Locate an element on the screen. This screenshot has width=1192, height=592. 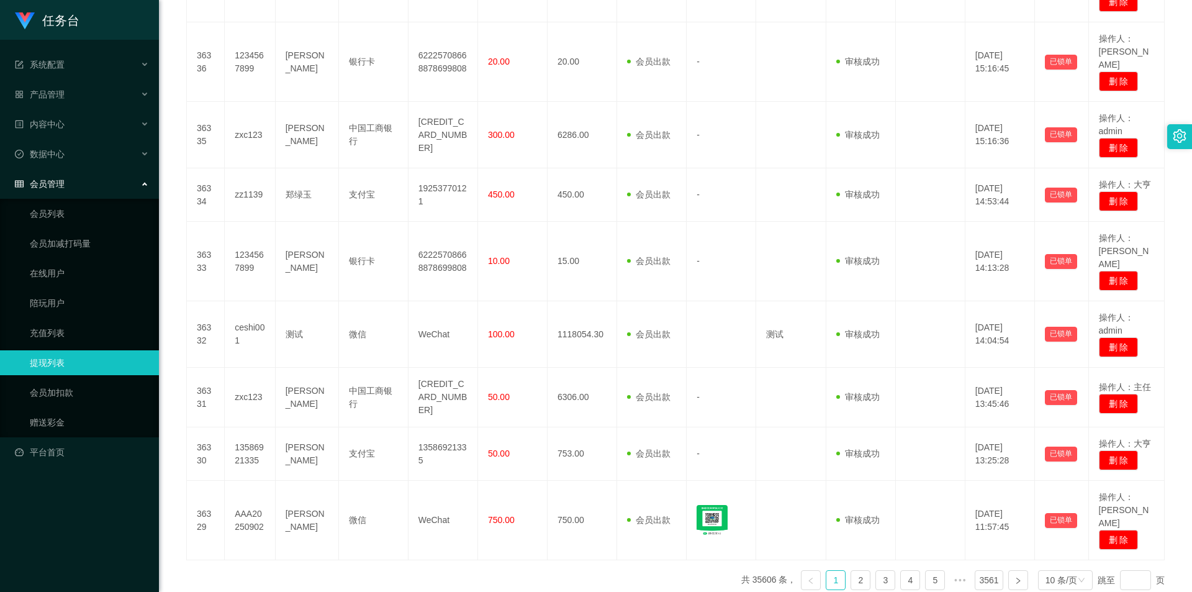
a: 3 is located at coordinates (885, 580).